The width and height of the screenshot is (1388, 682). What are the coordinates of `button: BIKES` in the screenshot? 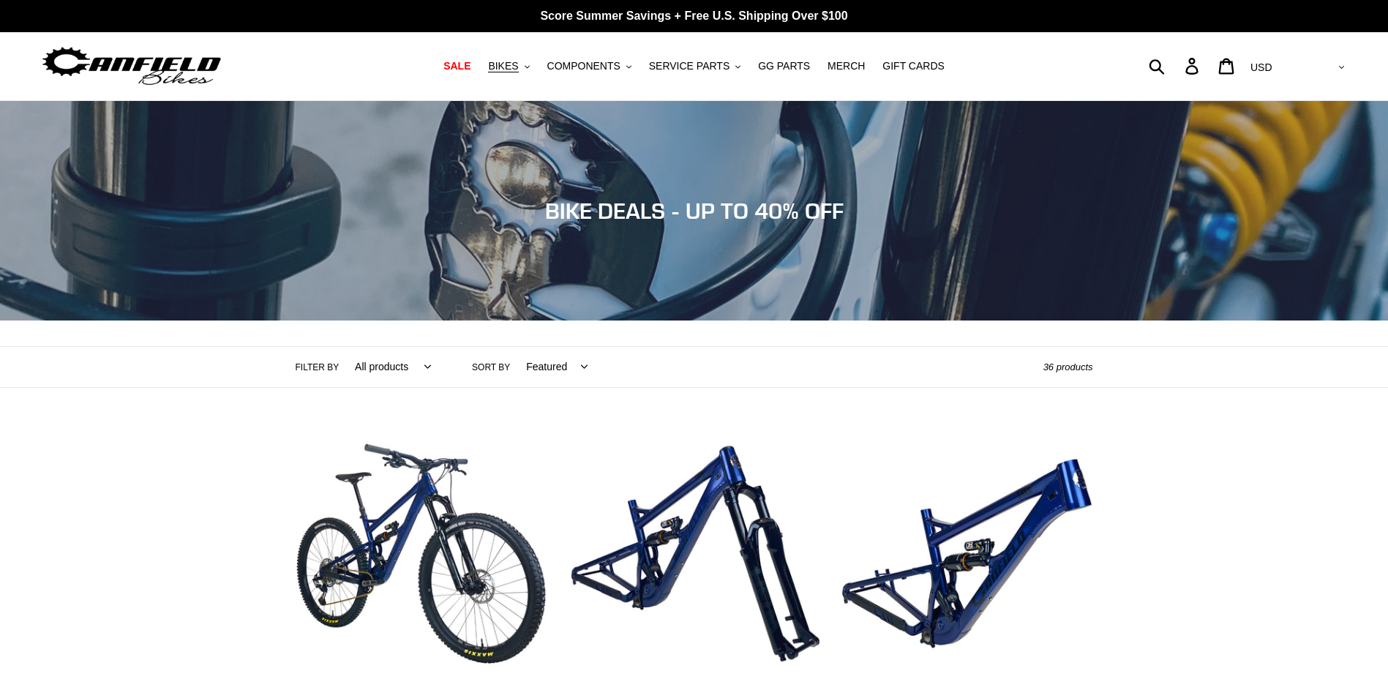 It's located at (509, 66).